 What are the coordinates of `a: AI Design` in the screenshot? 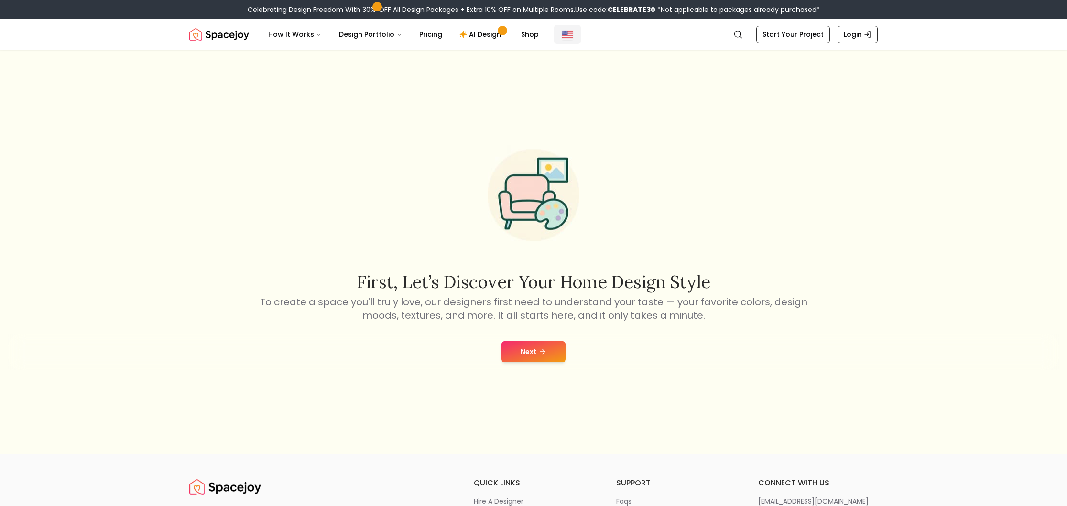 It's located at (481, 34).